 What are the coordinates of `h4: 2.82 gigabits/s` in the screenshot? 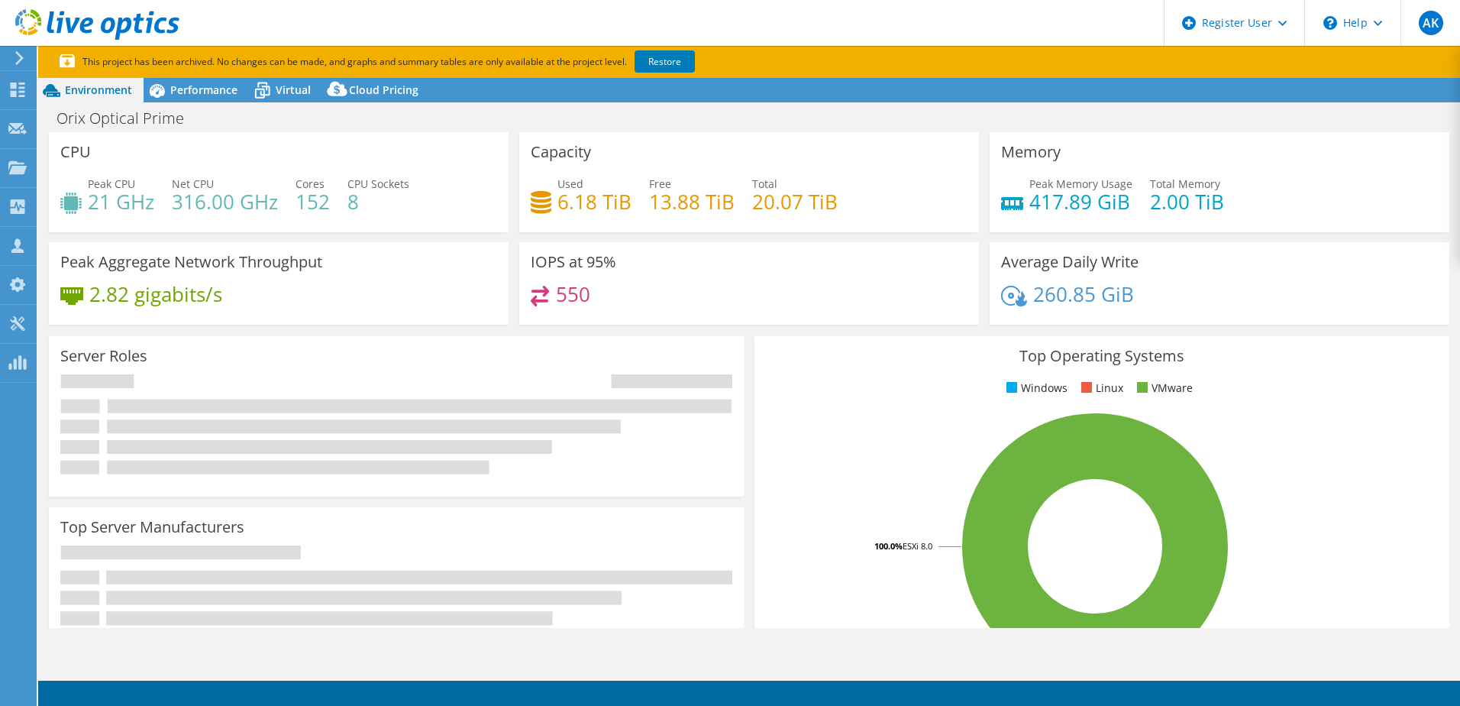 It's located at (156, 294).